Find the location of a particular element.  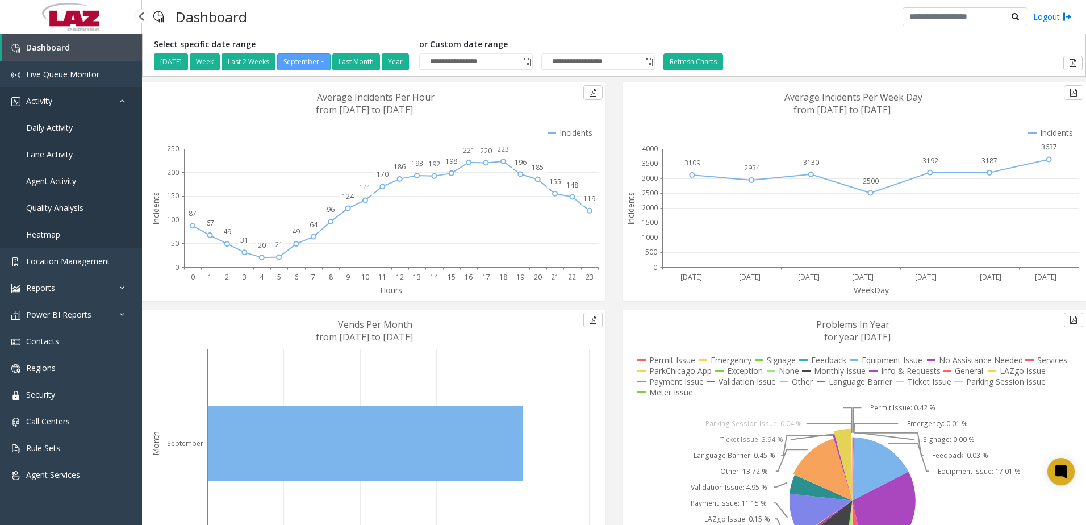

text: Hours is located at coordinates (391, 290).